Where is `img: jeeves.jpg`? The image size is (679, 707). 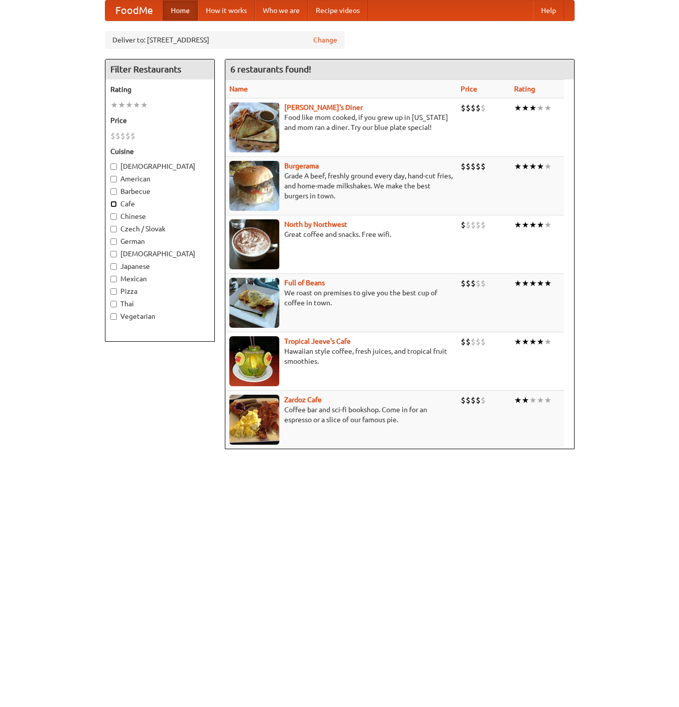 img: jeeves.jpg is located at coordinates (254, 361).